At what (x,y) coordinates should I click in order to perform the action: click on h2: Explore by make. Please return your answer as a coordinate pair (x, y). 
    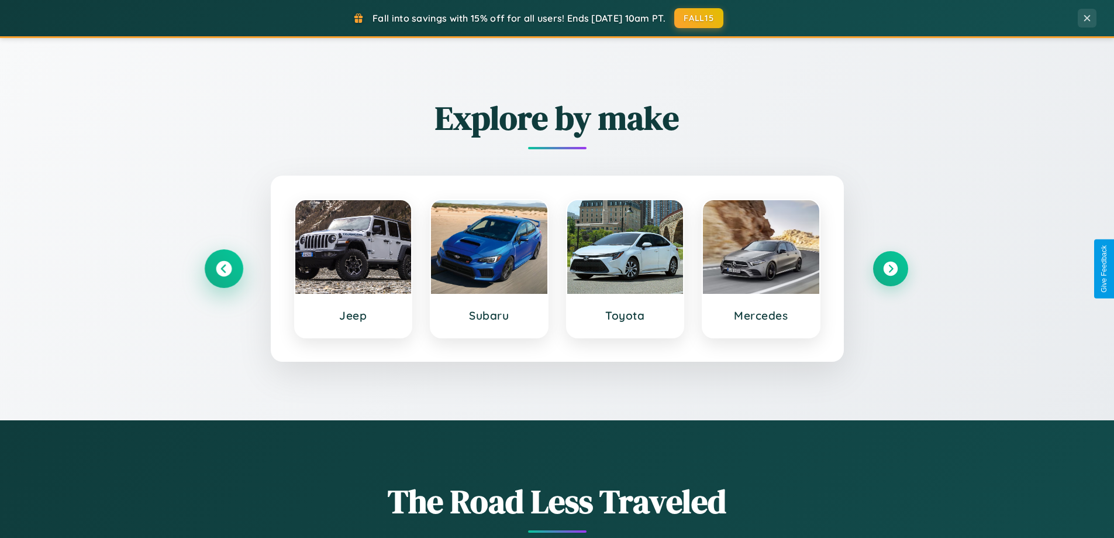
    Looking at the image, I should click on (558, 118).